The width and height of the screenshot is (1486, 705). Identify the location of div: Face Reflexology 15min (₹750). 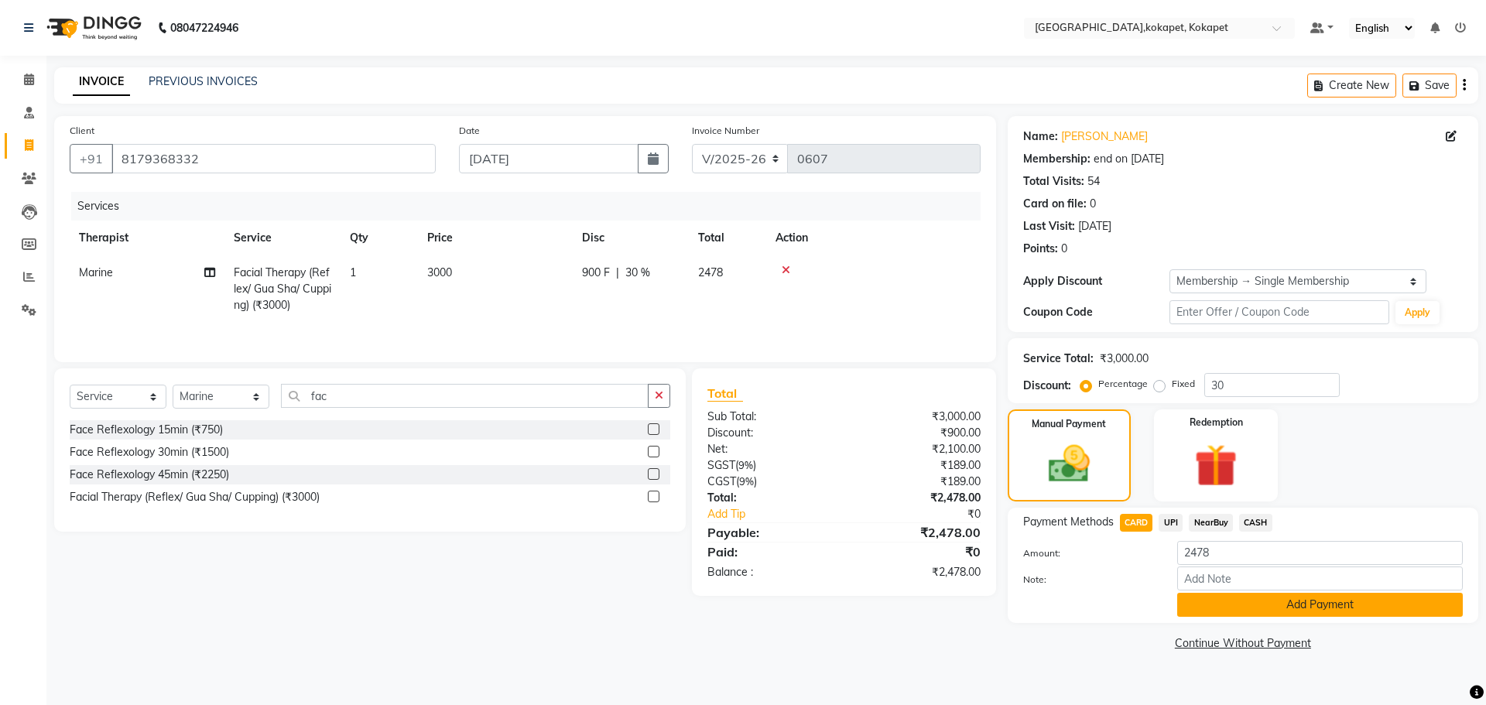
(146, 430).